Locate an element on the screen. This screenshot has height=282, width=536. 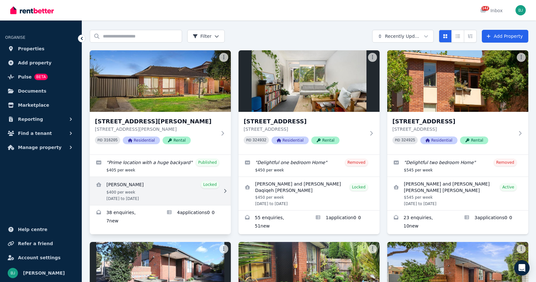
a: Edit listing: Delightful one bedroom Home is located at coordinates (309, 166).